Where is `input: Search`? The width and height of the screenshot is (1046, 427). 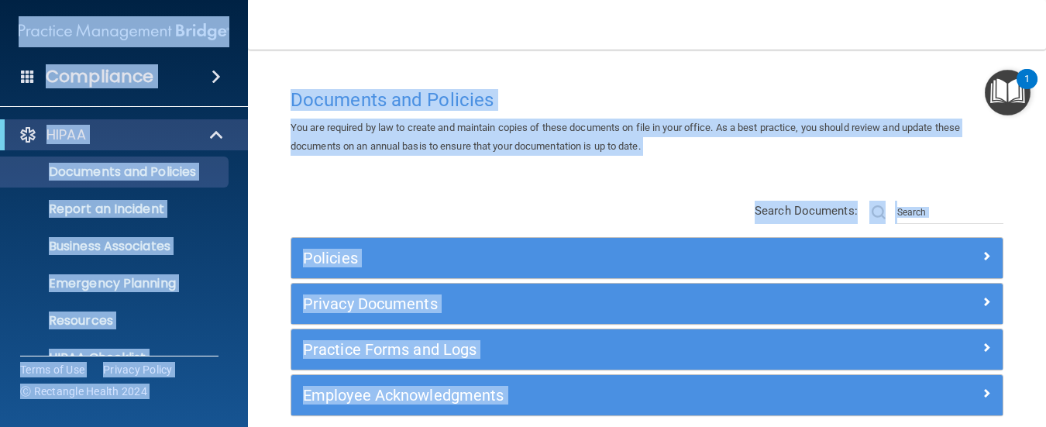 input: Search is located at coordinates (950, 212).